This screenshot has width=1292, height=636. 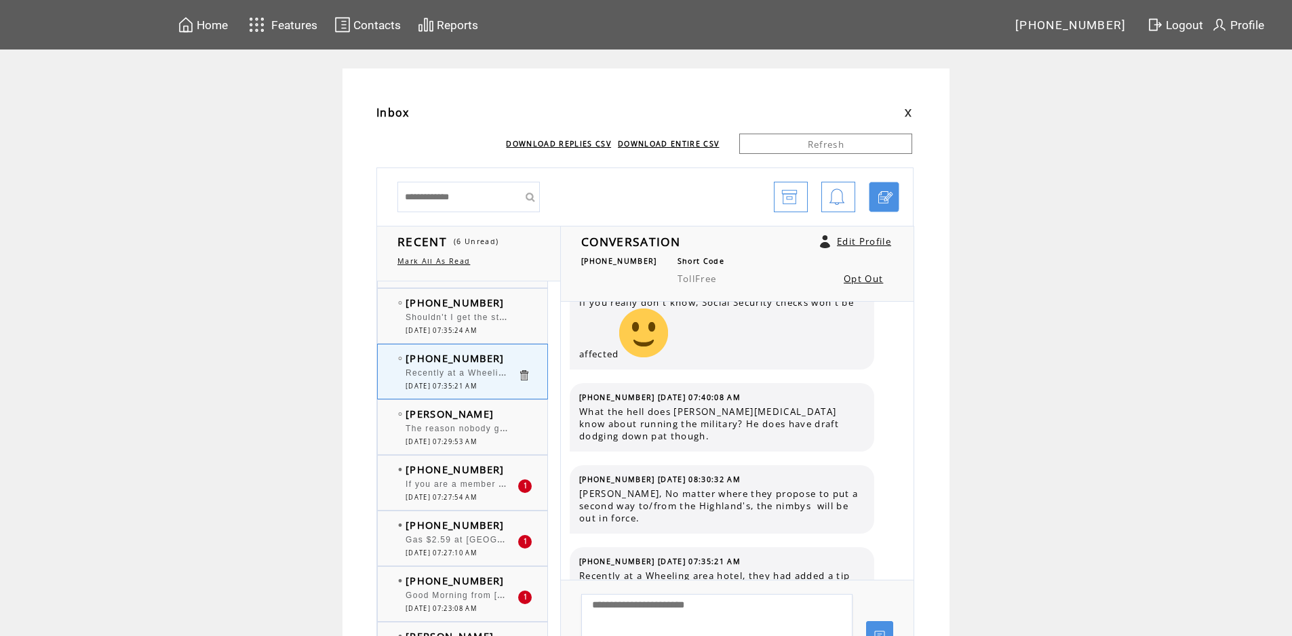 What do you see at coordinates (294, 25) in the screenshot?
I see `span: Features` at bounding box center [294, 25].